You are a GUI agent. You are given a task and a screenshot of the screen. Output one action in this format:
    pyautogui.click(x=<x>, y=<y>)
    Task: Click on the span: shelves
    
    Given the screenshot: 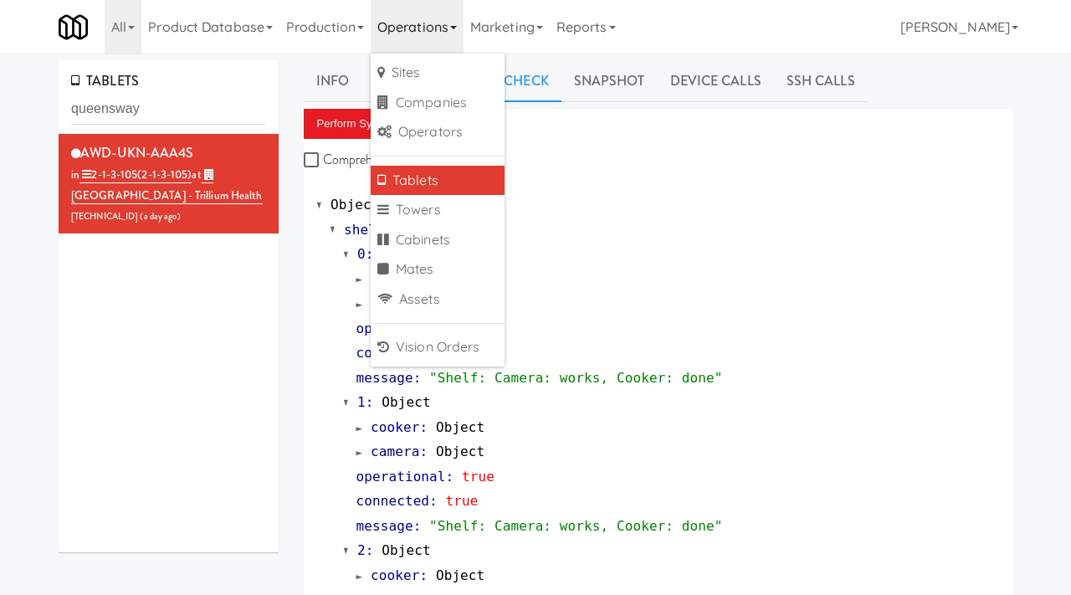 What is the action you would take?
    pyautogui.click(x=372, y=229)
    